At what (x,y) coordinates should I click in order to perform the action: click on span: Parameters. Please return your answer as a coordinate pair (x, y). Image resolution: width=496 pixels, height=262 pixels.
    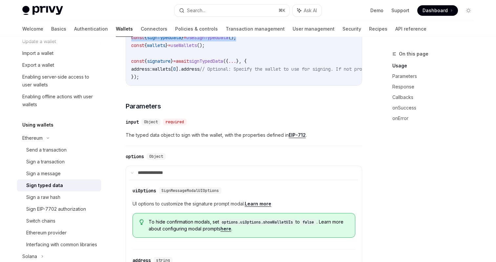
    Looking at the image, I should click on (143, 106).